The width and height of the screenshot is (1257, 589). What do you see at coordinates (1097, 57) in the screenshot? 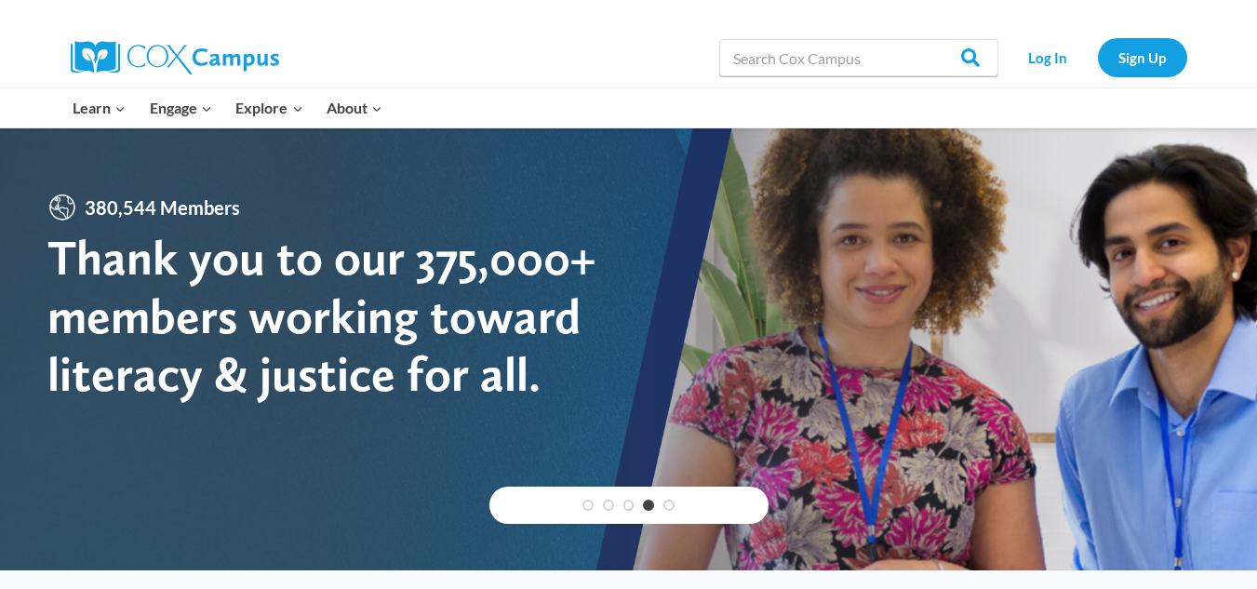
I see `nav: Secondary Navigation` at bounding box center [1097, 57].